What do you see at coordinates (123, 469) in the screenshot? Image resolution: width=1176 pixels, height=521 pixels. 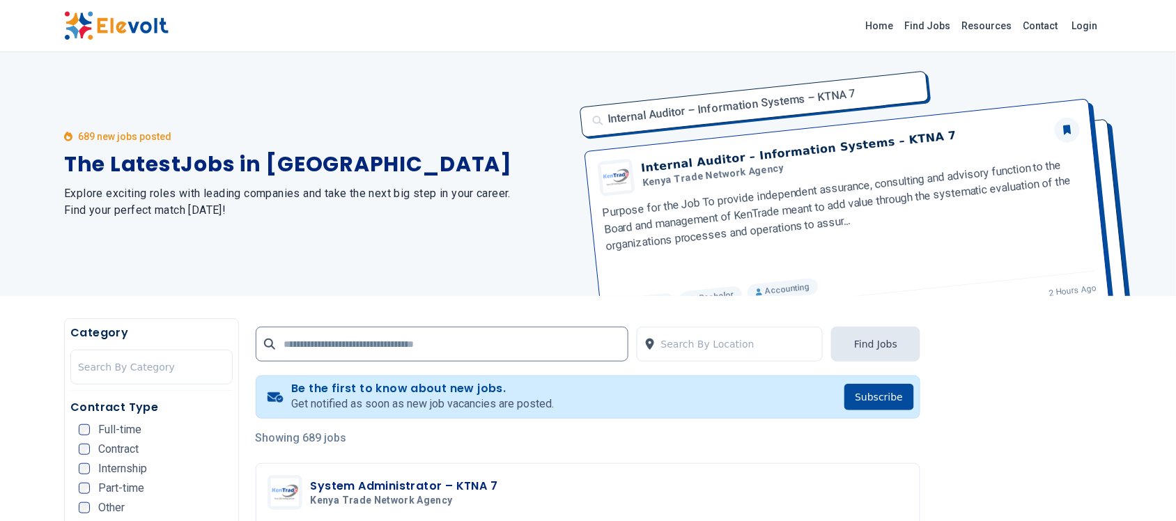 I see `span: Internship` at bounding box center [123, 469].